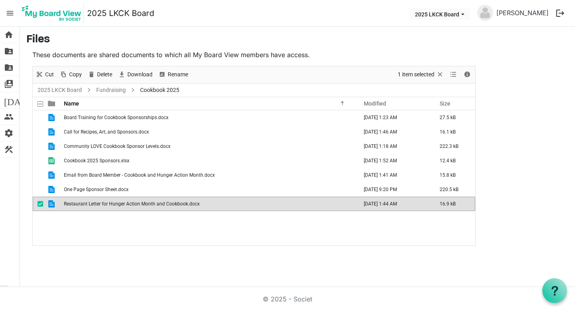 The height and width of the screenshot is (311, 575). Describe the element at coordinates (97, 161) in the screenshot. I see `span: Cookbook 2025 Sponsors.xlsx` at that location.